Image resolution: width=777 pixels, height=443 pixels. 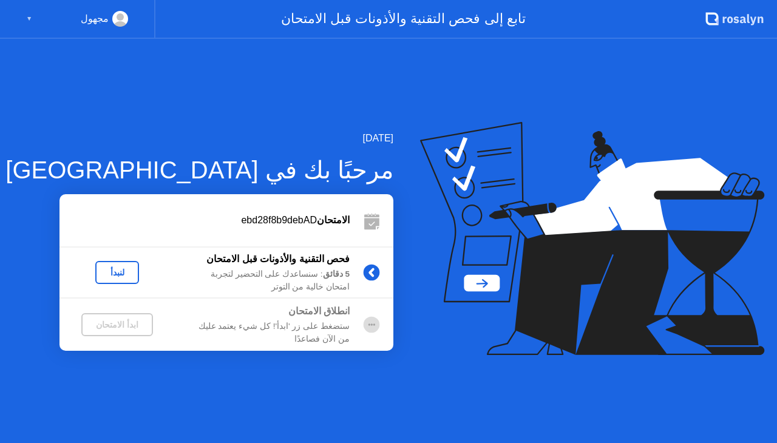 I want to click on div: مجهول, so click(x=95, y=19).